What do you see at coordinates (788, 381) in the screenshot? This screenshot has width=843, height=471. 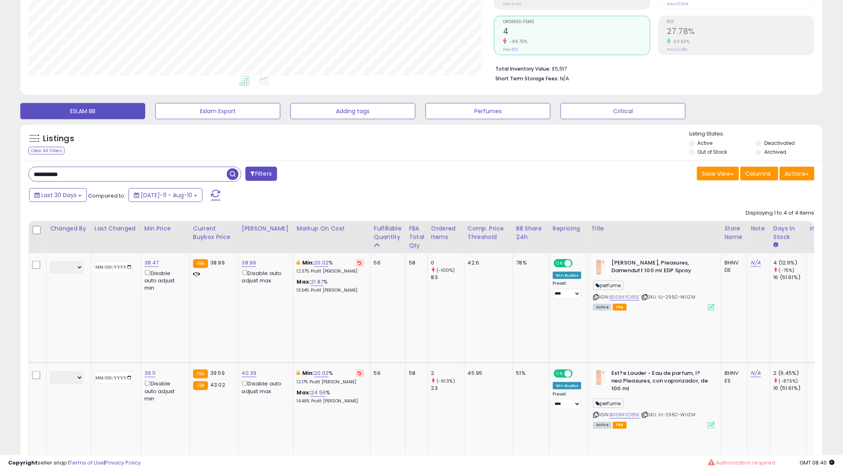 I see `small: (-87.5%)` at bounding box center [788, 381].